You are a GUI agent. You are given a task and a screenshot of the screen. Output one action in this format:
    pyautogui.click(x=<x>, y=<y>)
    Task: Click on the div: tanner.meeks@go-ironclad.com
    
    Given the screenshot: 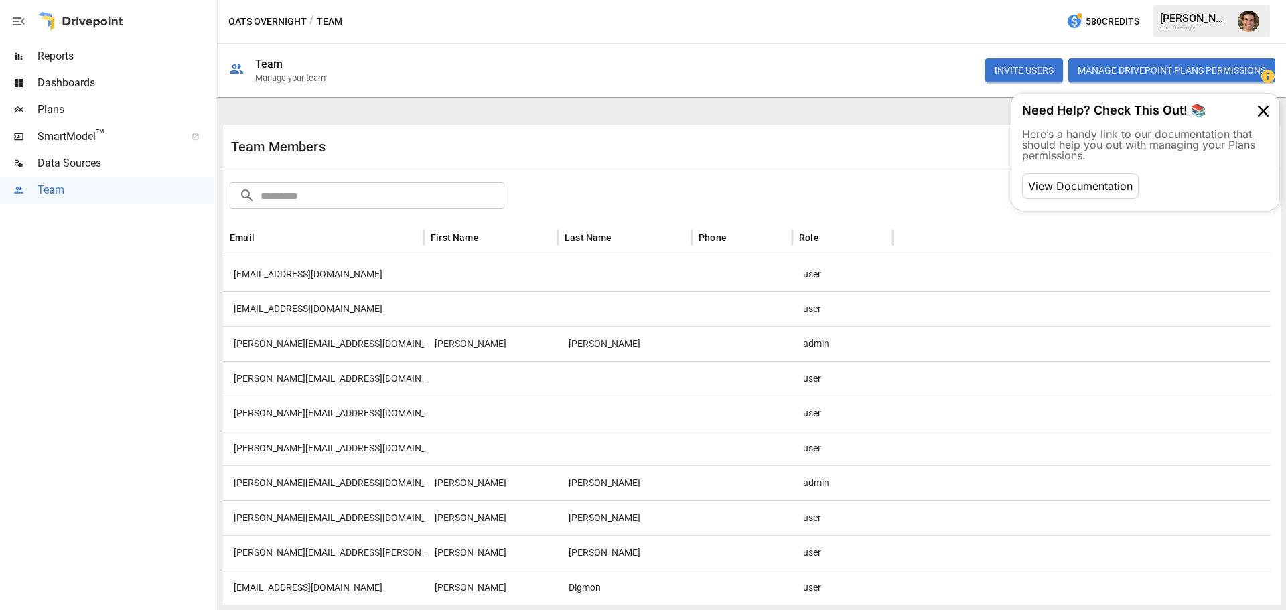 What is the action you would take?
    pyautogui.click(x=323, y=553)
    